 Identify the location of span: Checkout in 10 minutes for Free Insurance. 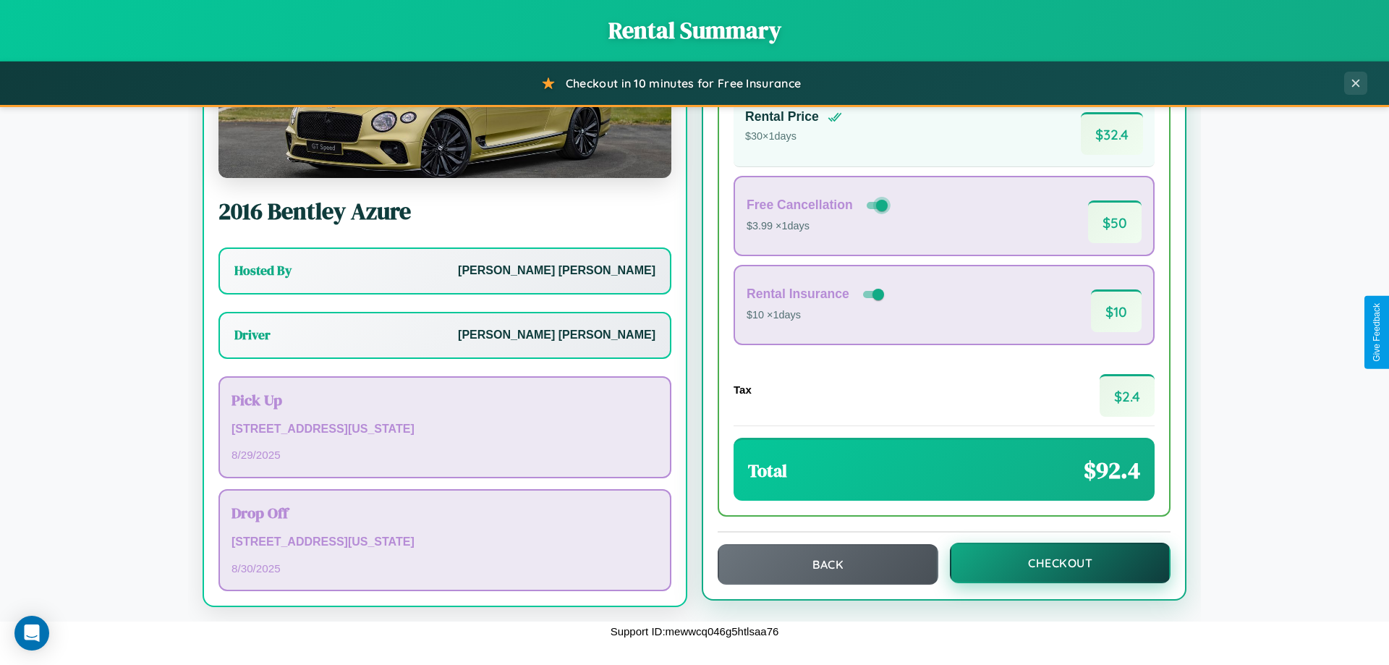
(683, 83).